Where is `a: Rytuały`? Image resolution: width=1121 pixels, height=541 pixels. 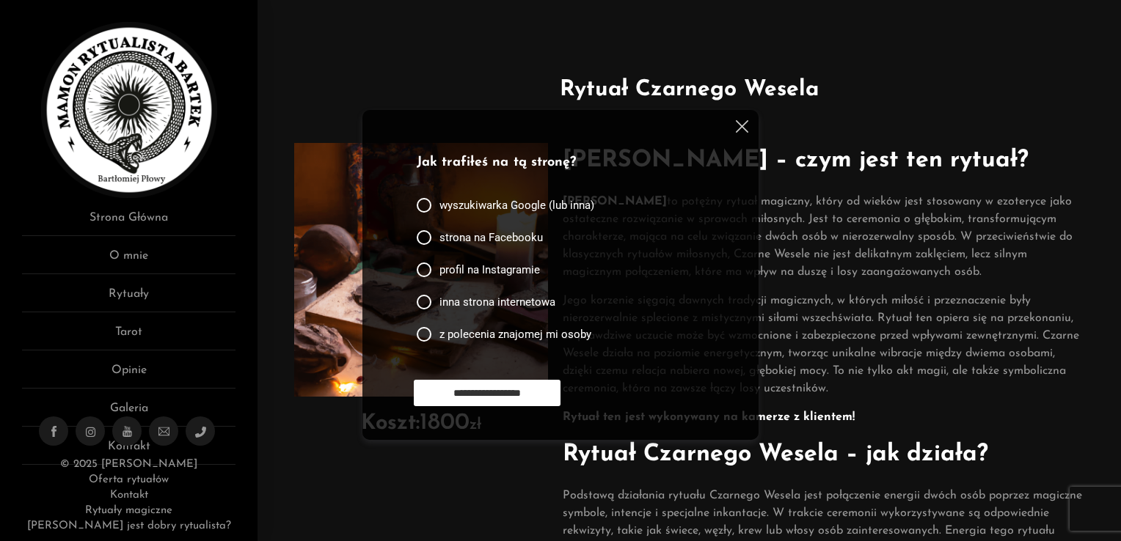
a: Rytuały is located at coordinates (128, 299).